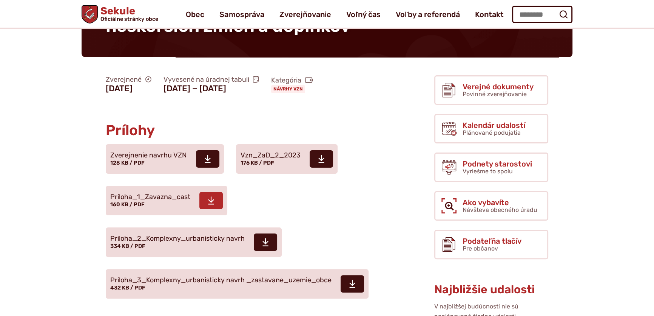  I want to click on span: Priloha_3_Komplexny_urbanisticky navrh _zastavane_uzemie_obce, so click(221, 280).